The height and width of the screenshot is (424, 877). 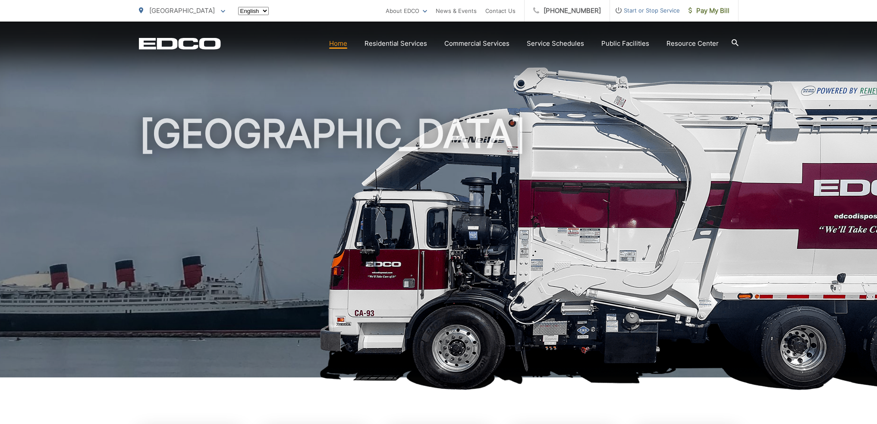 I want to click on a: Residential Services, so click(x=396, y=44).